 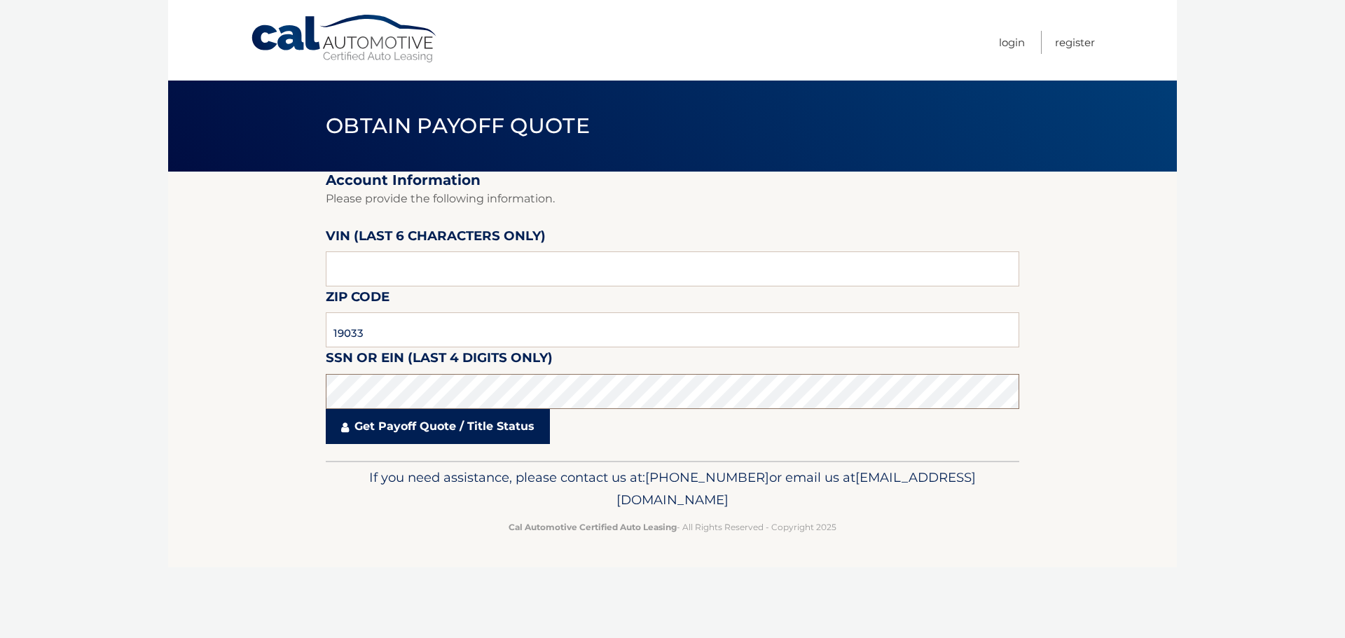 What do you see at coordinates (436, 238) in the screenshot?
I see `label: VIN (last 6 characters only)` at bounding box center [436, 238].